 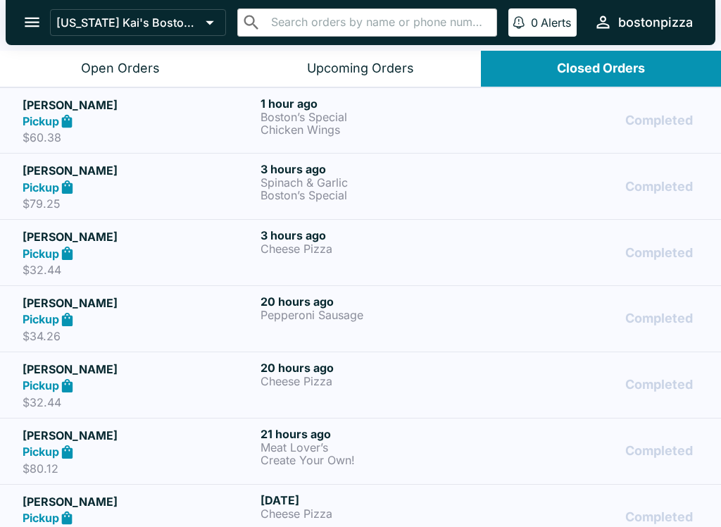 What do you see at coordinates (120, 68) in the screenshot?
I see `div: Open Orders` at bounding box center [120, 68].